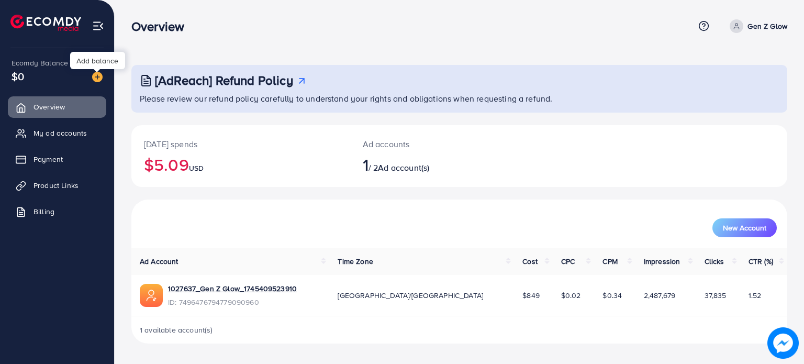  I want to click on span: ID: 7496476794779090960, so click(233, 302).